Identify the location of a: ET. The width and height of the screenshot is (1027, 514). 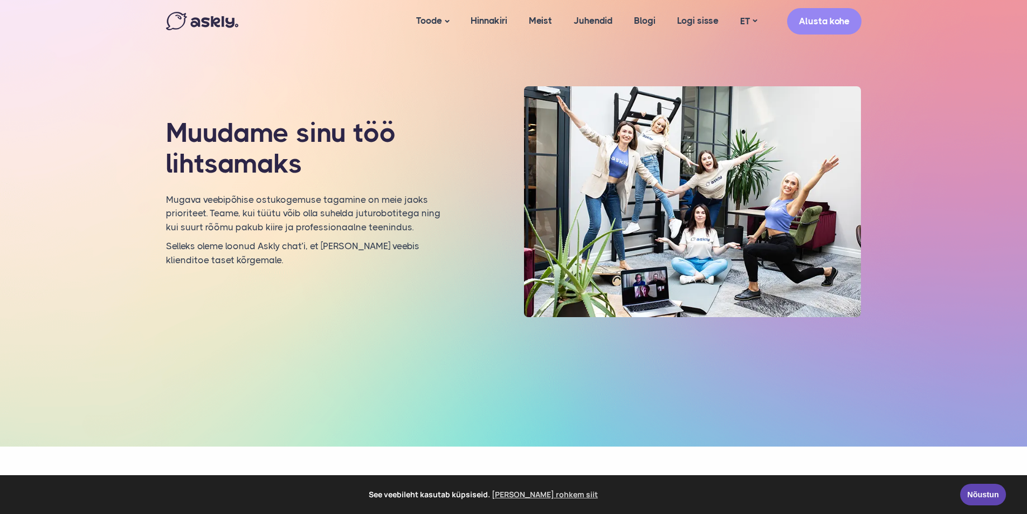
(748, 21).